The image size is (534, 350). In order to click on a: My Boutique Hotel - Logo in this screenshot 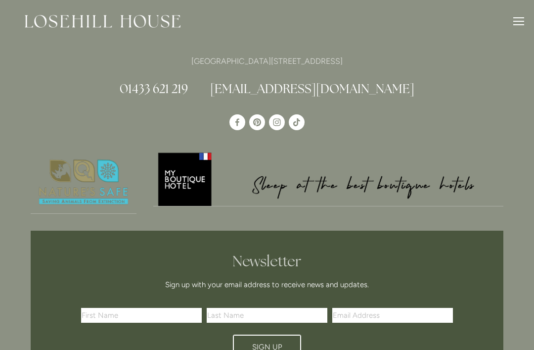, I will do `click(328, 178)`.